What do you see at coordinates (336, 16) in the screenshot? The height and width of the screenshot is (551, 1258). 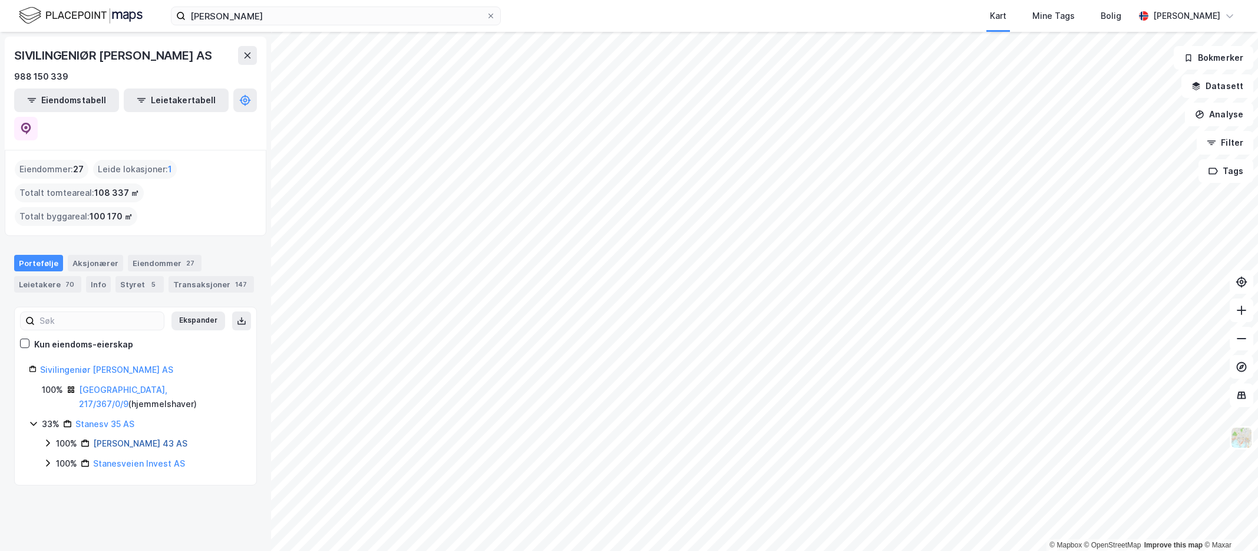 I see `input: Søk på adresse, matrikkel, gårdeiere, leietakere eller personer` at bounding box center [336, 16].